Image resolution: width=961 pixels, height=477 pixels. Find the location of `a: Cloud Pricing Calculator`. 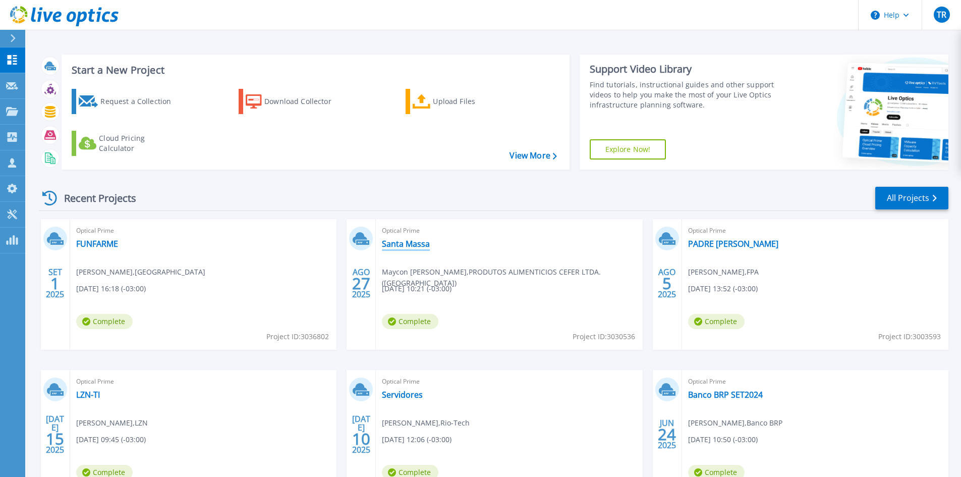

a: Cloud Pricing Calculator is located at coordinates (128, 143).